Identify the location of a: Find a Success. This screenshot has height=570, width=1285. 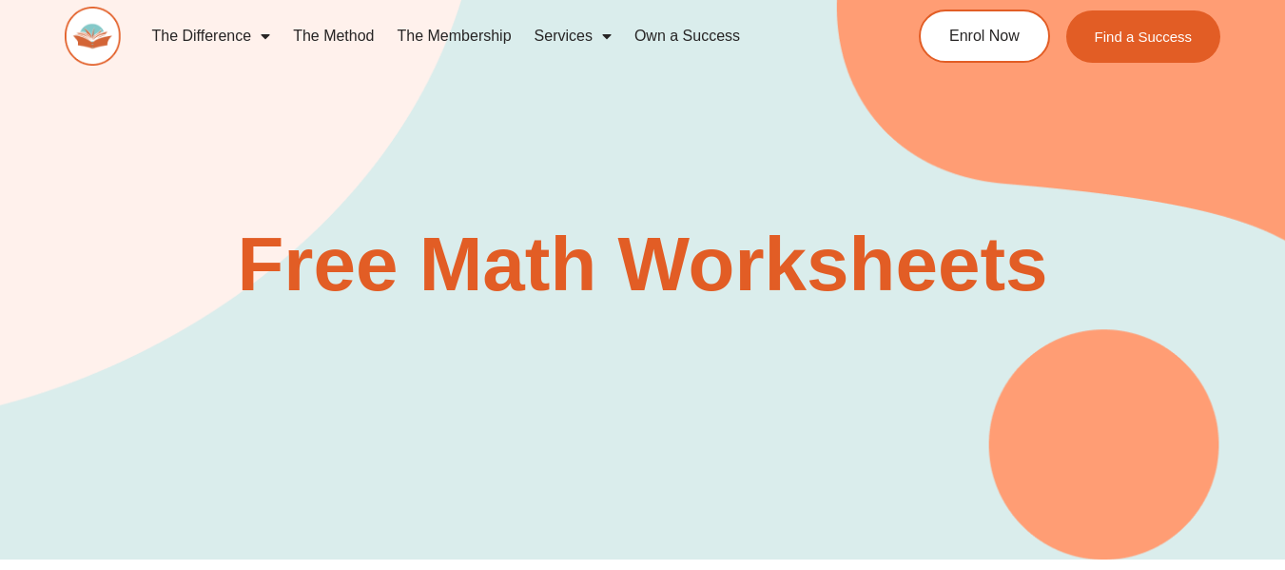
(1143, 36).